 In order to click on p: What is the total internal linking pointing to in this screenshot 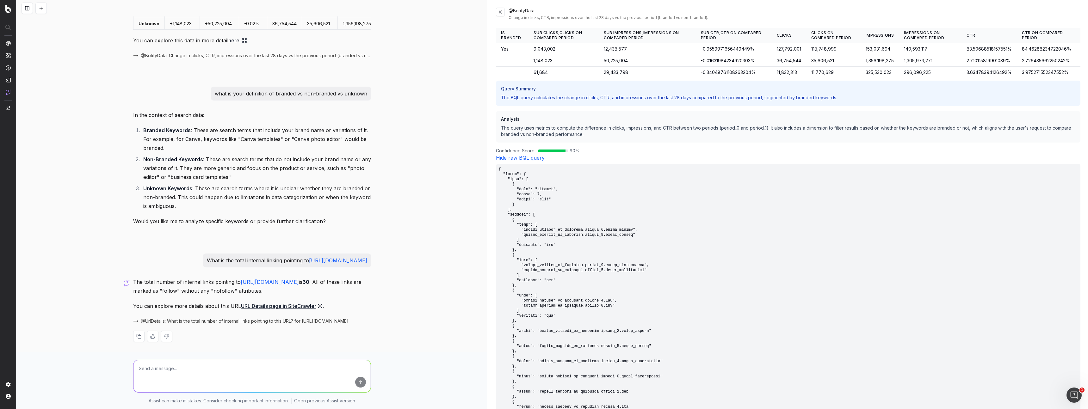, I will do `click(287, 261)`.